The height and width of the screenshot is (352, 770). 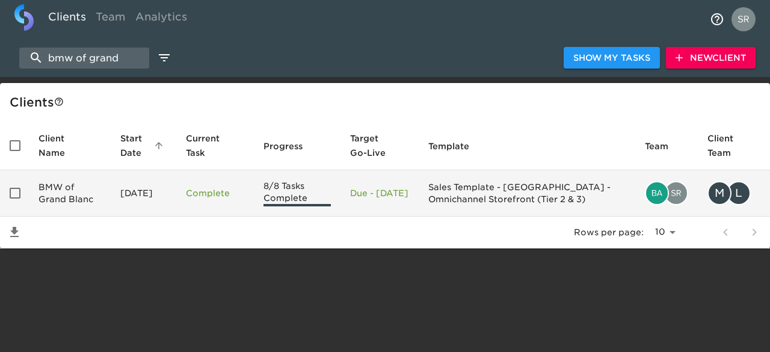 What do you see at coordinates (676, 193) in the screenshot?
I see `img: sreeramsarma.gvs@cdk.com` at bounding box center [676, 193].